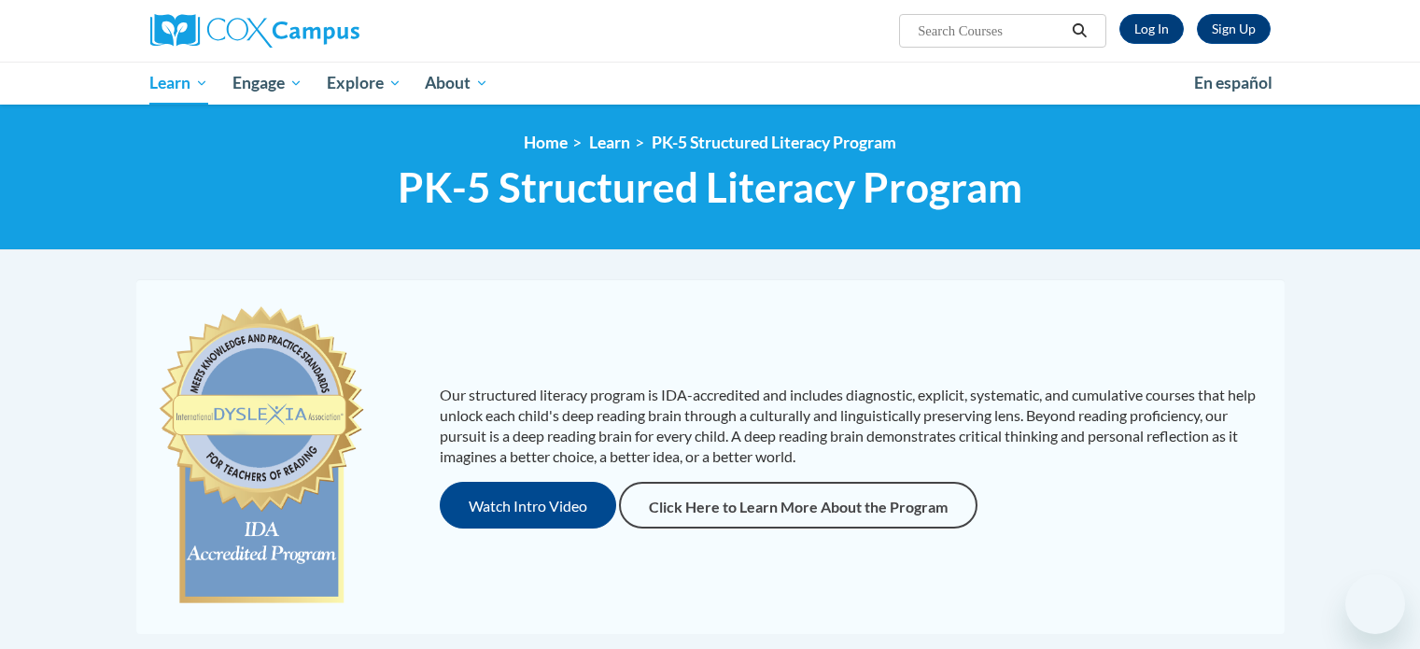  What do you see at coordinates (328, 31) in the screenshot?
I see `a: Cox Campus` at bounding box center [328, 31].